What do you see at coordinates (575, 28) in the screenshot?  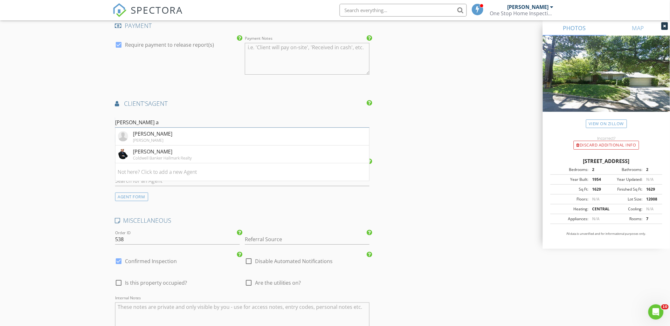 I see `a: PHOTOS` at bounding box center [575, 28].